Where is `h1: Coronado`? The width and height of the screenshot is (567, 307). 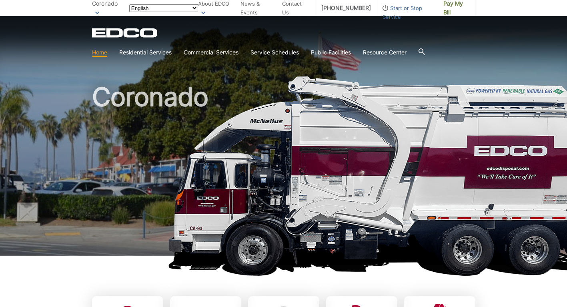
h1: Coronado is located at coordinates (284, 172).